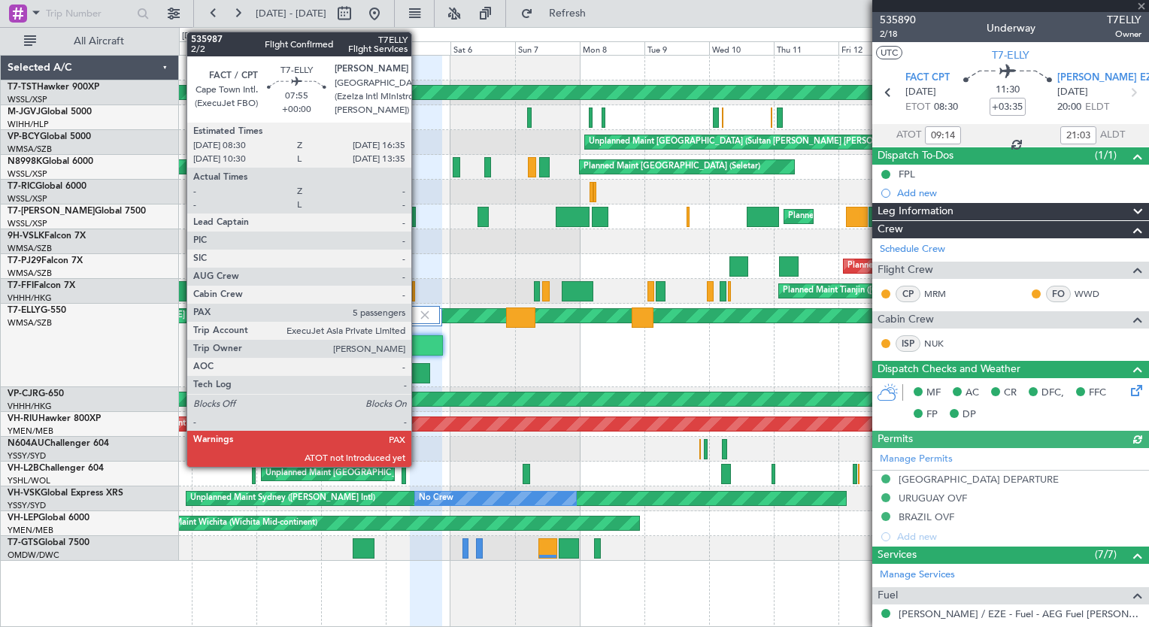 Image resolution: width=1149 pixels, height=627 pixels. Describe the element at coordinates (23, 419) in the screenshot. I see `span: VH-RIU` at that location.